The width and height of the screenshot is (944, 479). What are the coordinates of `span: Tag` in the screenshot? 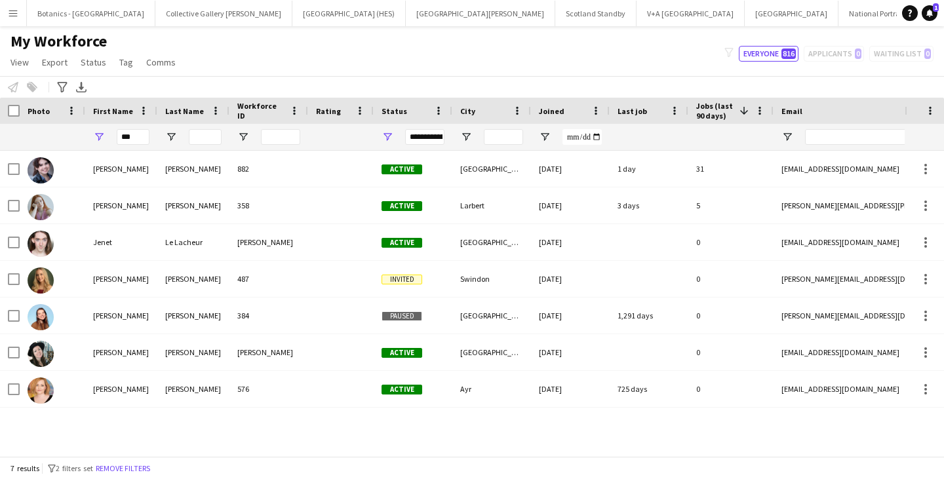 It's located at (126, 62).